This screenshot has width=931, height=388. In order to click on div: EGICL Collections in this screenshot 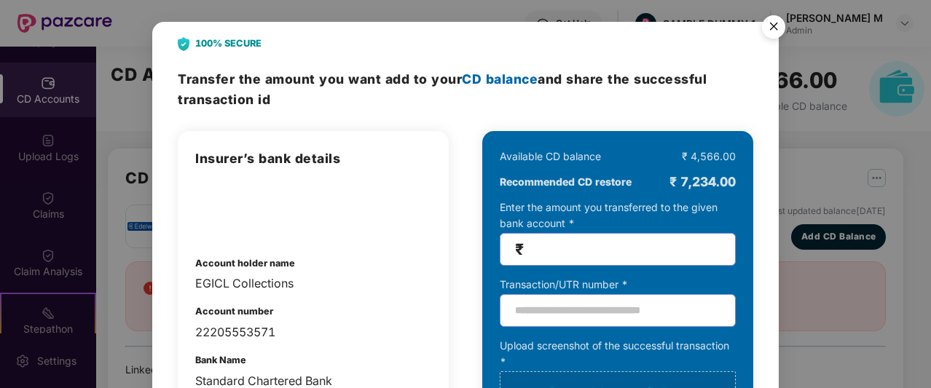, I will do `click(313, 284)`.